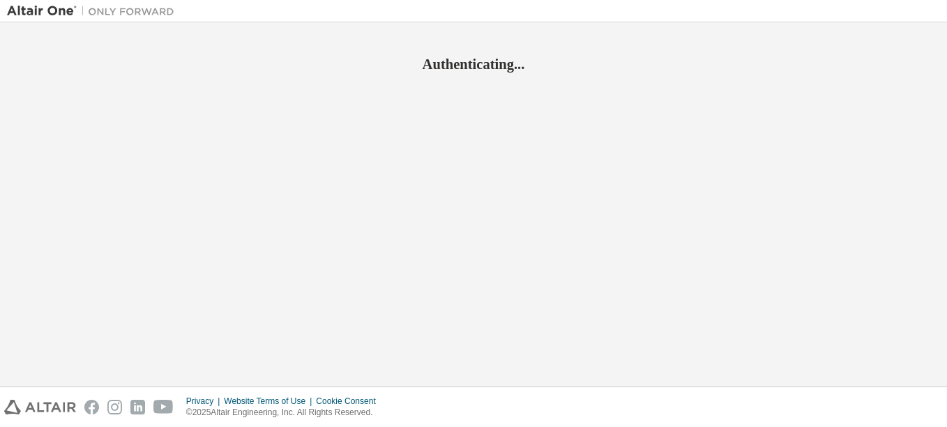 This screenshot has height=427, width=947. I want to click on img: facebook.svg, so click(91, 407).